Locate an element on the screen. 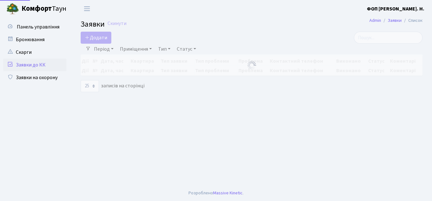  span: Заявки is located at coordinates (93, 24).